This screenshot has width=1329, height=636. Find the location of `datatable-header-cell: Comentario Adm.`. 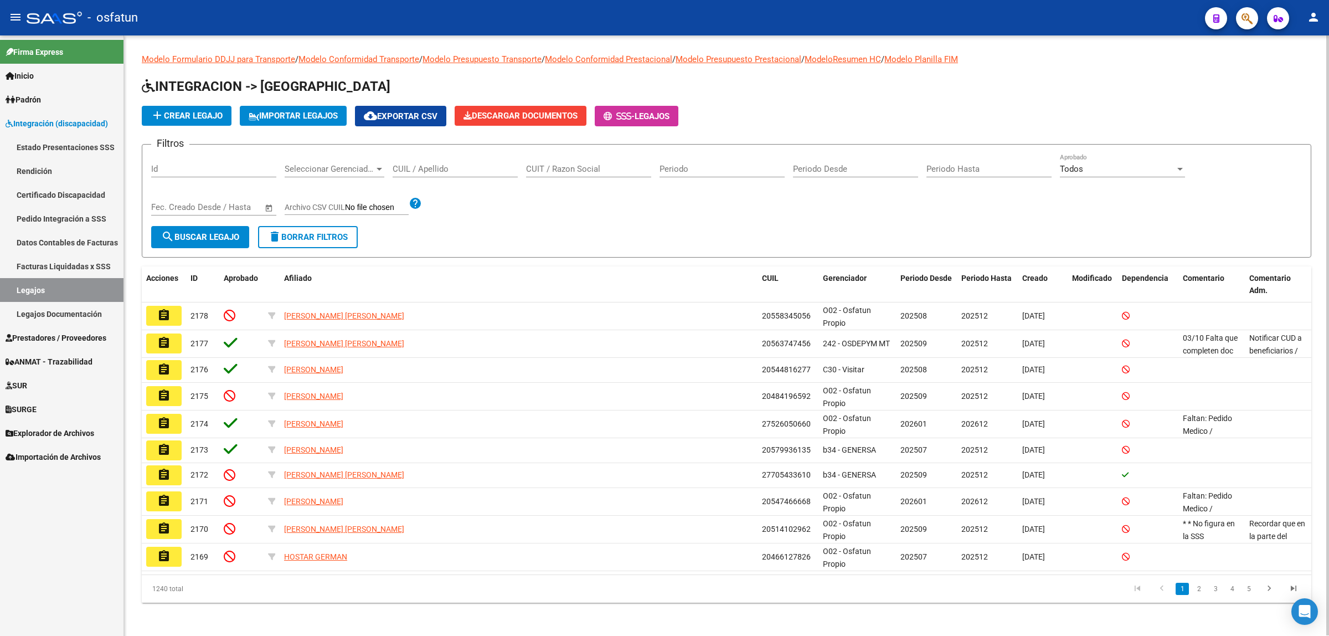

datatable-header-cell: Comentario Adm. is located at coordinates (1278, 285).